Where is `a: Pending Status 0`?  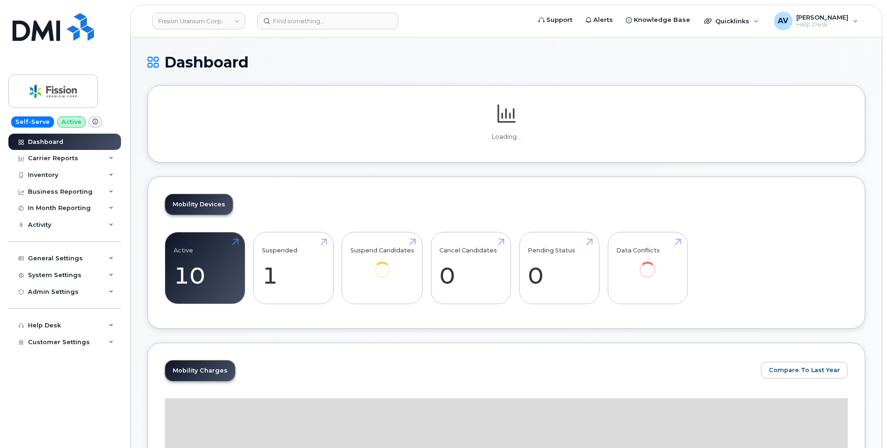
a: Pending Status 0 is located at coordinates (559, 268).